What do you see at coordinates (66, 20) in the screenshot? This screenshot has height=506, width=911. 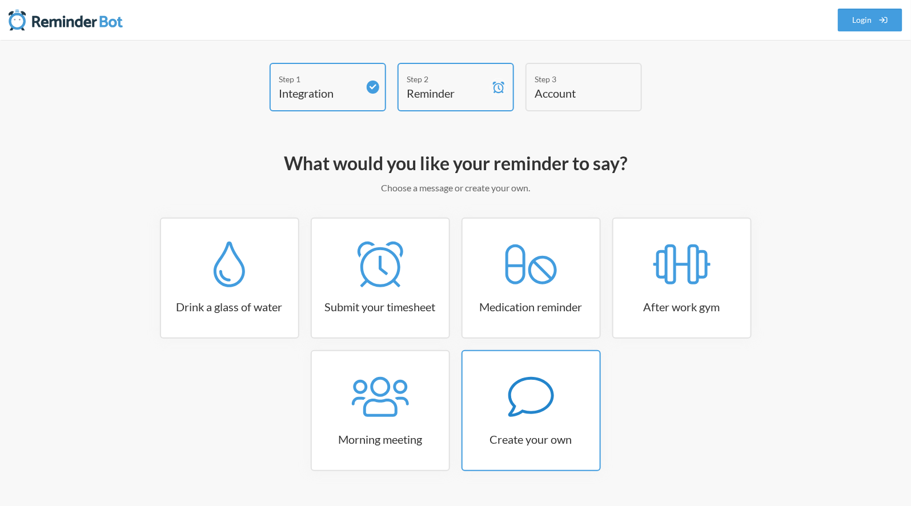 I see `img: Reminder Bot` at bounding box center [66, 20].